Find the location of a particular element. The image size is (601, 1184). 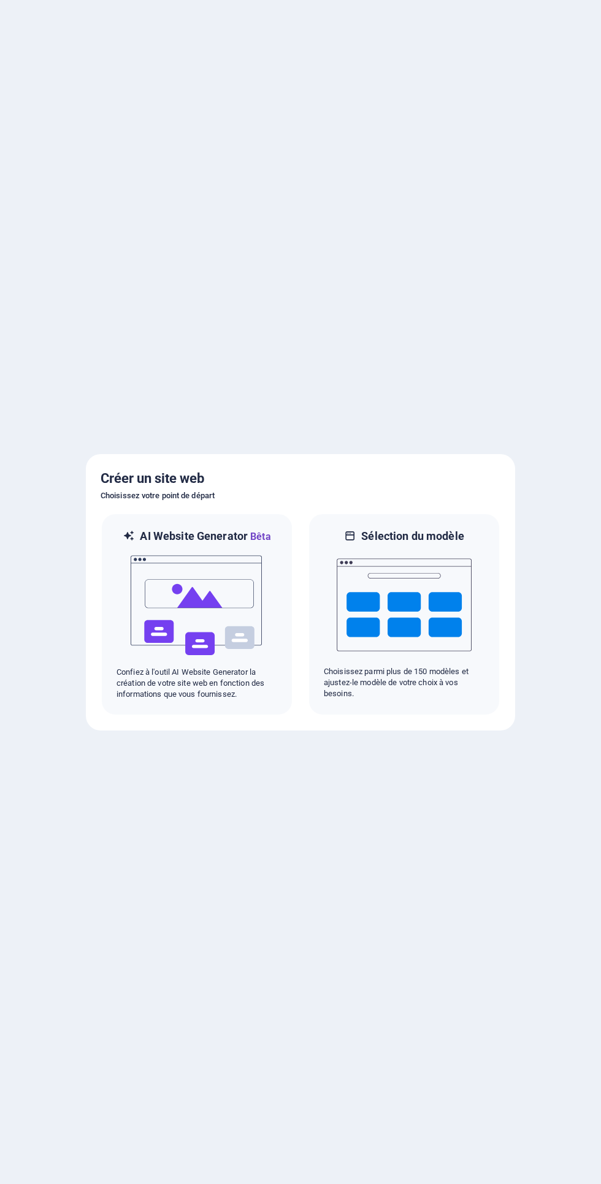

h6: Sélection du modèle is located at coordinates (413, 536).